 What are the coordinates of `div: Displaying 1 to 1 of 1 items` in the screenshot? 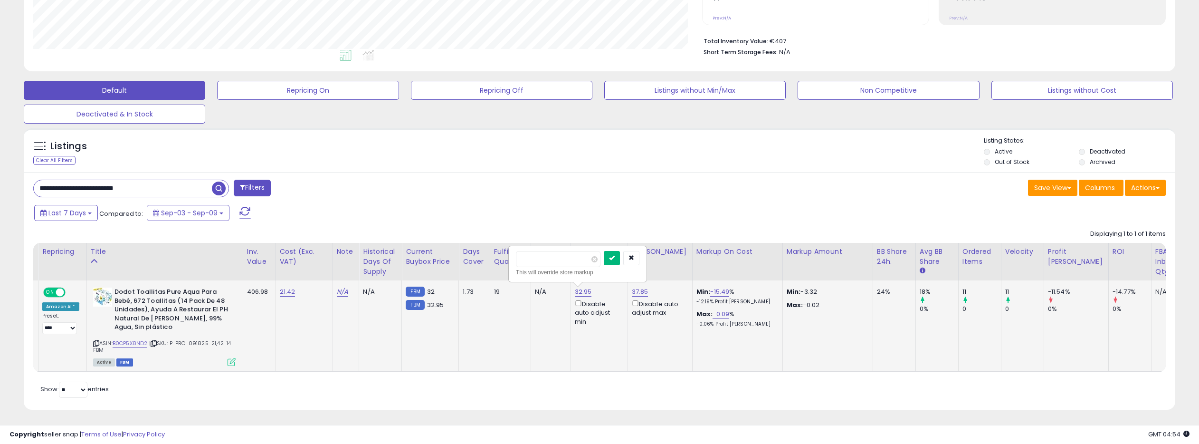 It's located at (1127, 234).